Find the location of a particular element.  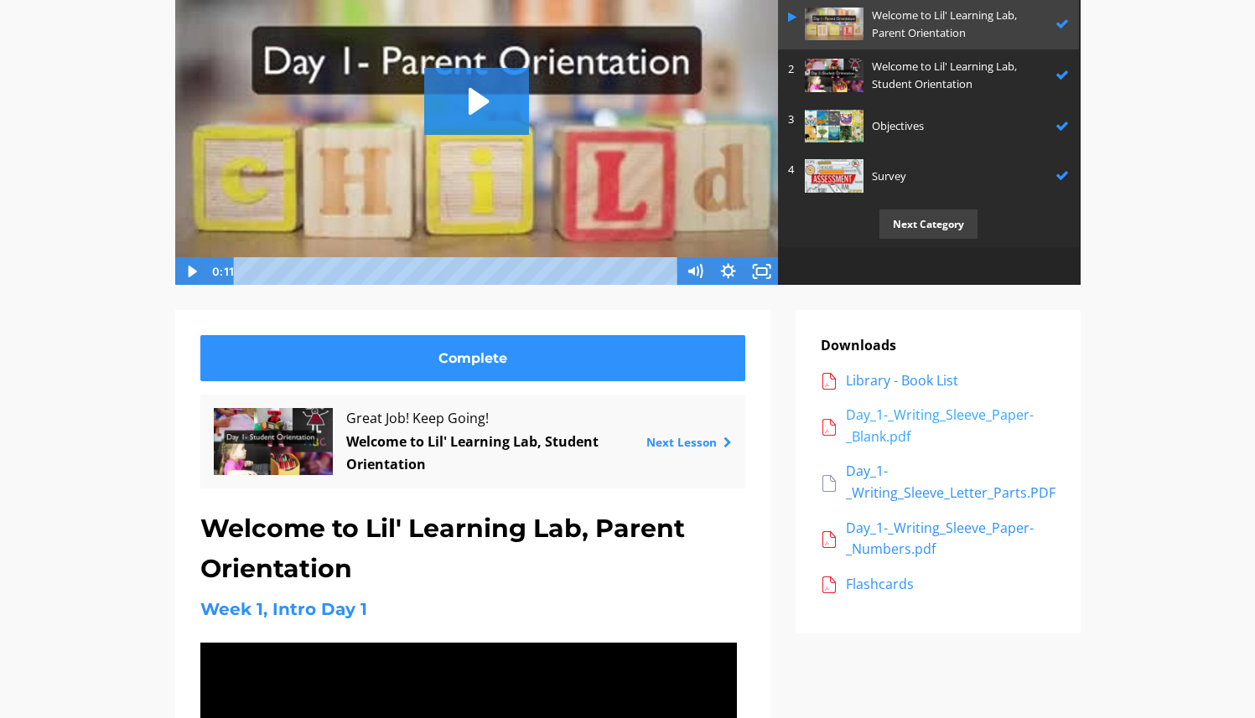

p: Welcome to Lil' Learning Lab, Parent Orientation is located at coordinates (960, 24).